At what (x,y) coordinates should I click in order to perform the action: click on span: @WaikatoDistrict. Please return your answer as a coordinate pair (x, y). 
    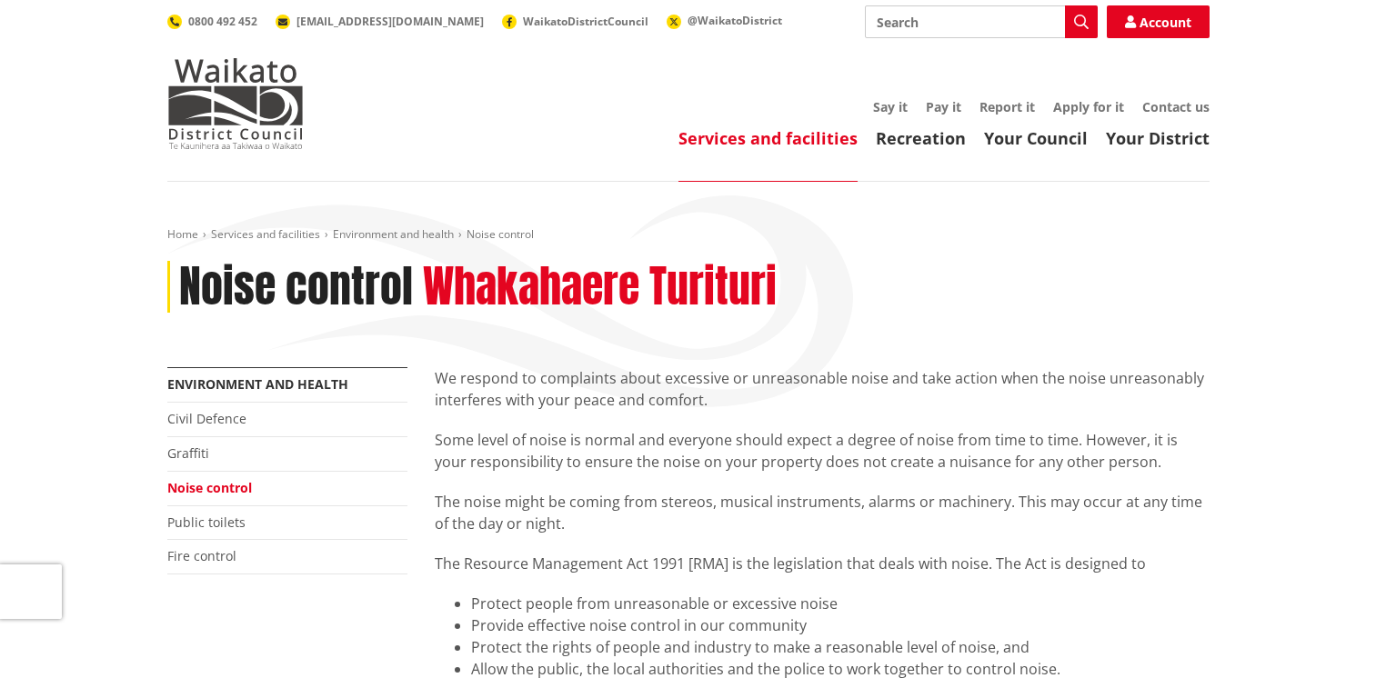
    Looking at the image, I should click on (735, 20).